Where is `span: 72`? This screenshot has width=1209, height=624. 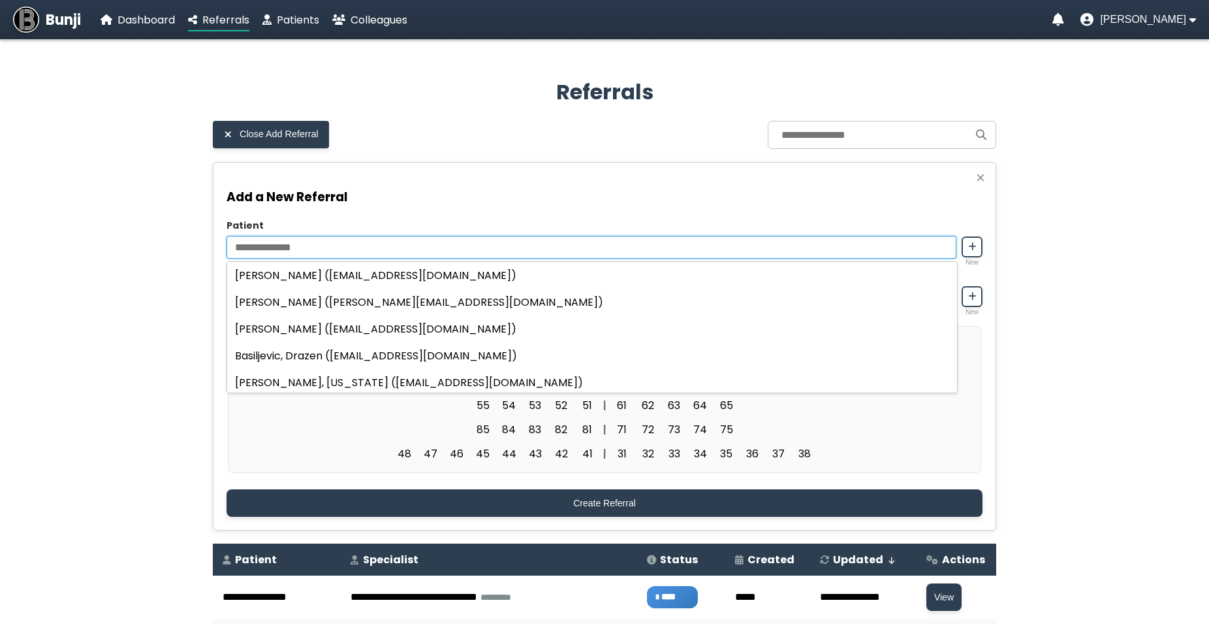
span: 72 is located at coordinates (648, 429).